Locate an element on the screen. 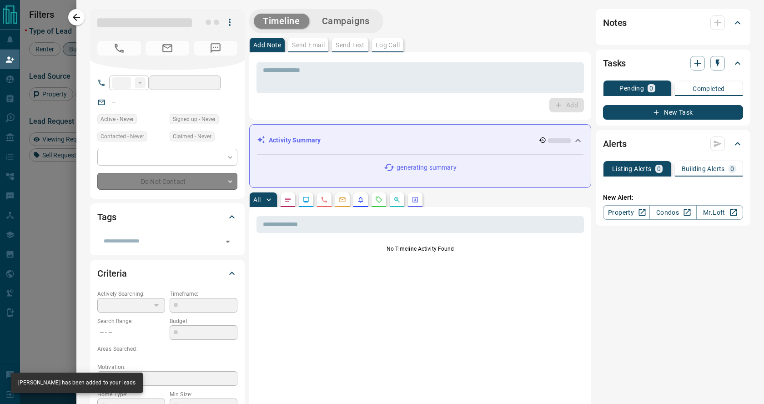 The image size is (764, 404). p: Activity Summary is located at coordinates (295, 140).